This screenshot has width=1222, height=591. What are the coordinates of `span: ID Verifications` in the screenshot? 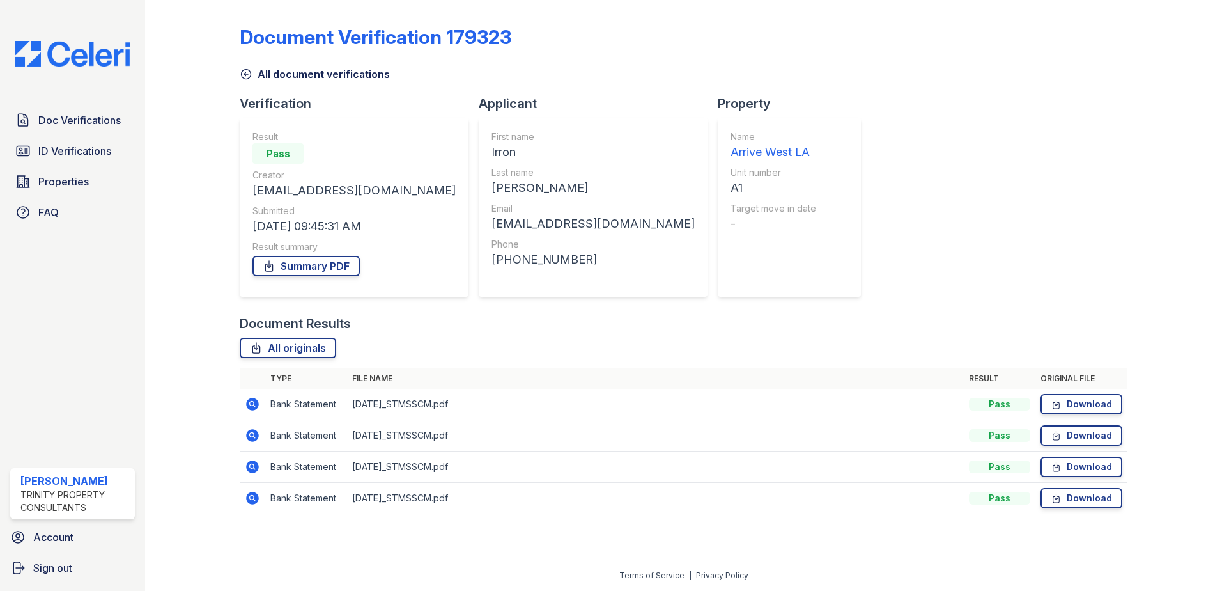 It's located at (75, 151).